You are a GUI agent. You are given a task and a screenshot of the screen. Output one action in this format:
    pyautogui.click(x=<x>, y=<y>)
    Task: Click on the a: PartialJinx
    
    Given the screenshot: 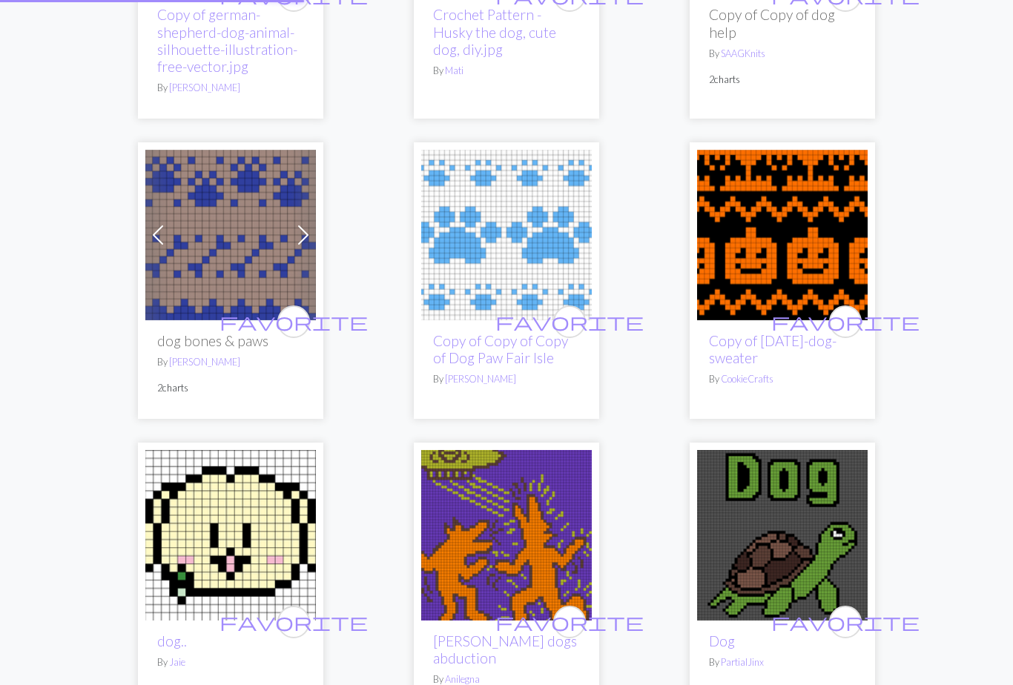 What is the action you would take?
    pyautogui.click(x=743, y=662)
    